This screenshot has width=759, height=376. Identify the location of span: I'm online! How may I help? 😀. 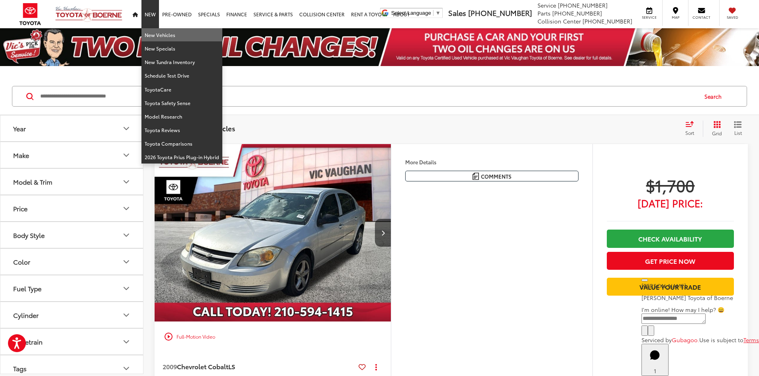
(683, 310).